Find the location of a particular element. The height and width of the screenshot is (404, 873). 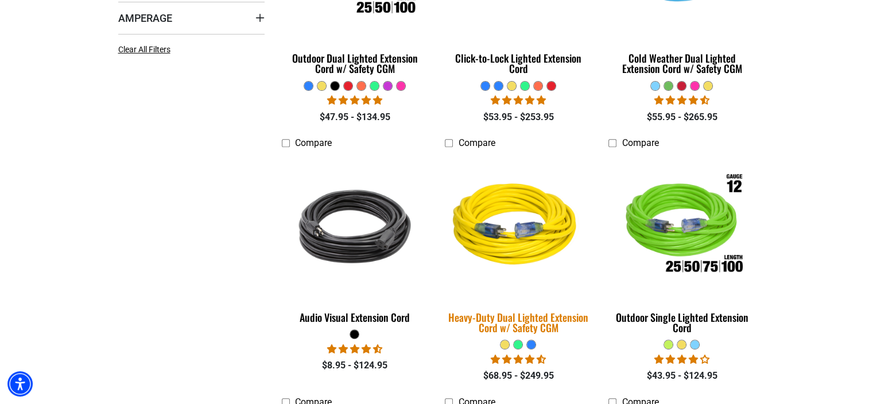

div: Accessibility Menu is located at coordinates (20, 383).